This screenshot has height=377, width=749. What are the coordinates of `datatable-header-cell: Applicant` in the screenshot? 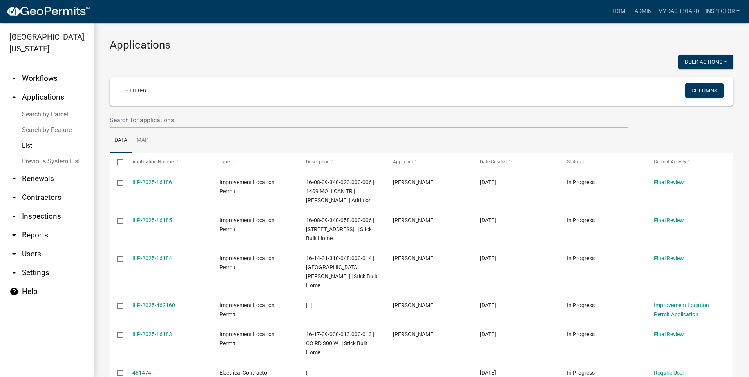 It's located at (429, 162).